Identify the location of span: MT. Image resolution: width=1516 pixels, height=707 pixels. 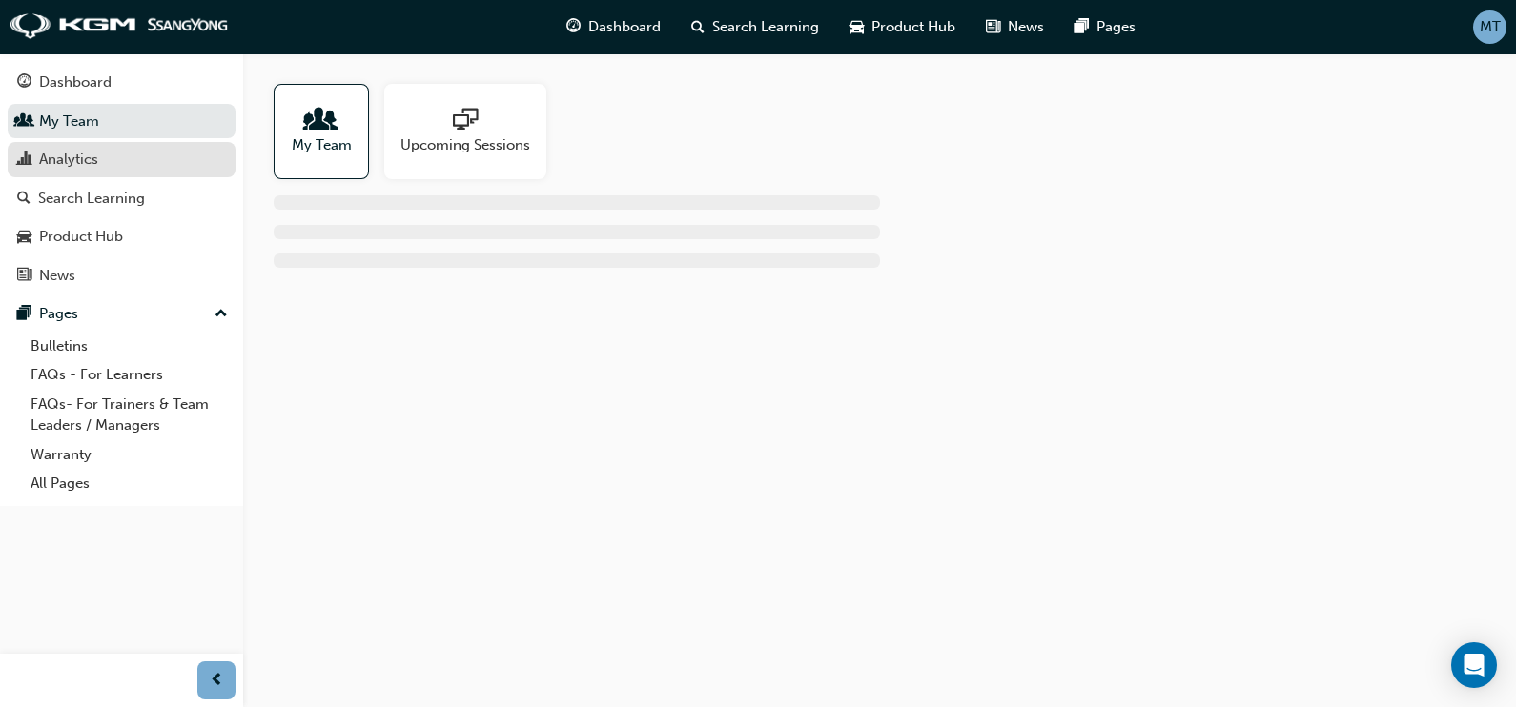
(1490, 27).